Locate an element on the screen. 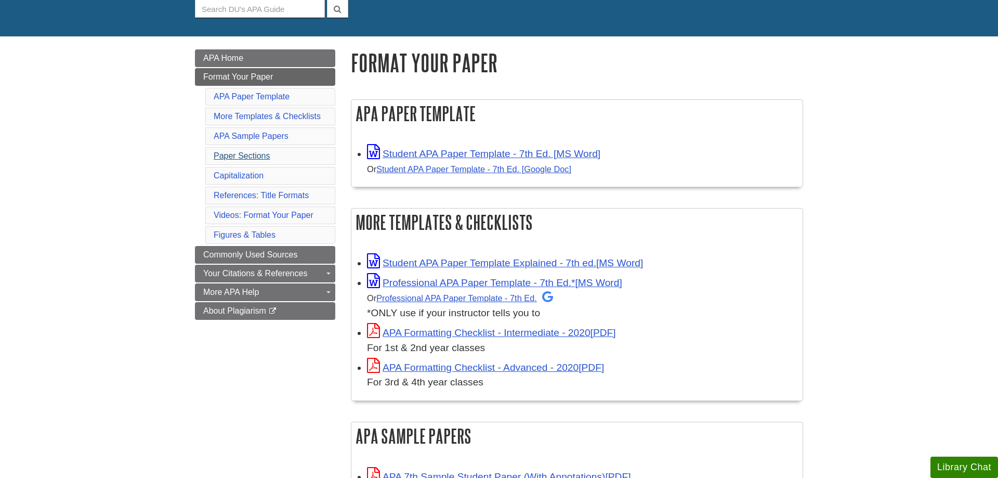 This screenshot has height=478, width=998. div: For 1st & 2nd year classes is located at coordinates (582, 348).